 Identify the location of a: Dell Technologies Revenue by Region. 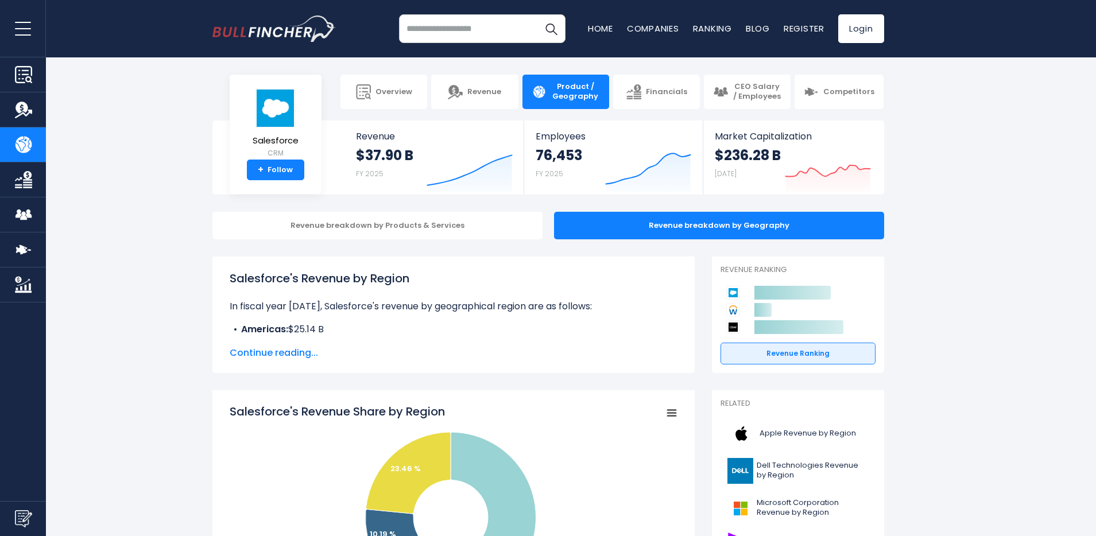
(798, 471).